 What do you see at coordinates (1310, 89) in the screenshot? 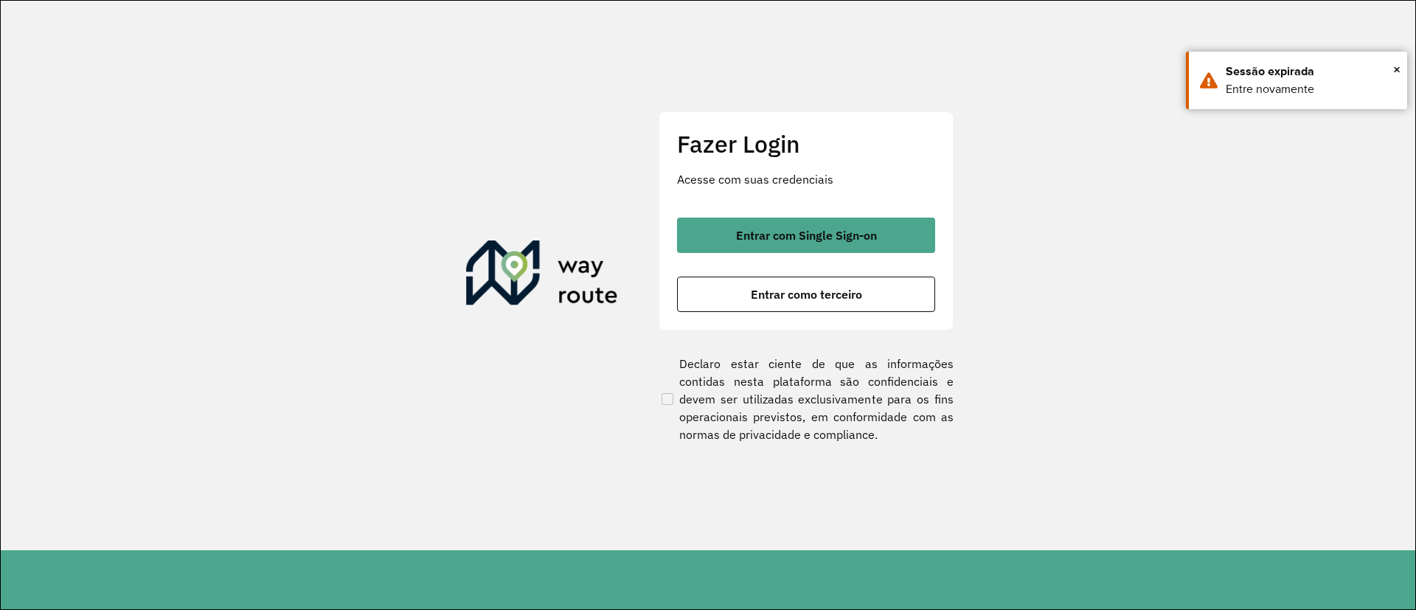
I see `div: Entre novamente` at bounding box center [1310, 89].